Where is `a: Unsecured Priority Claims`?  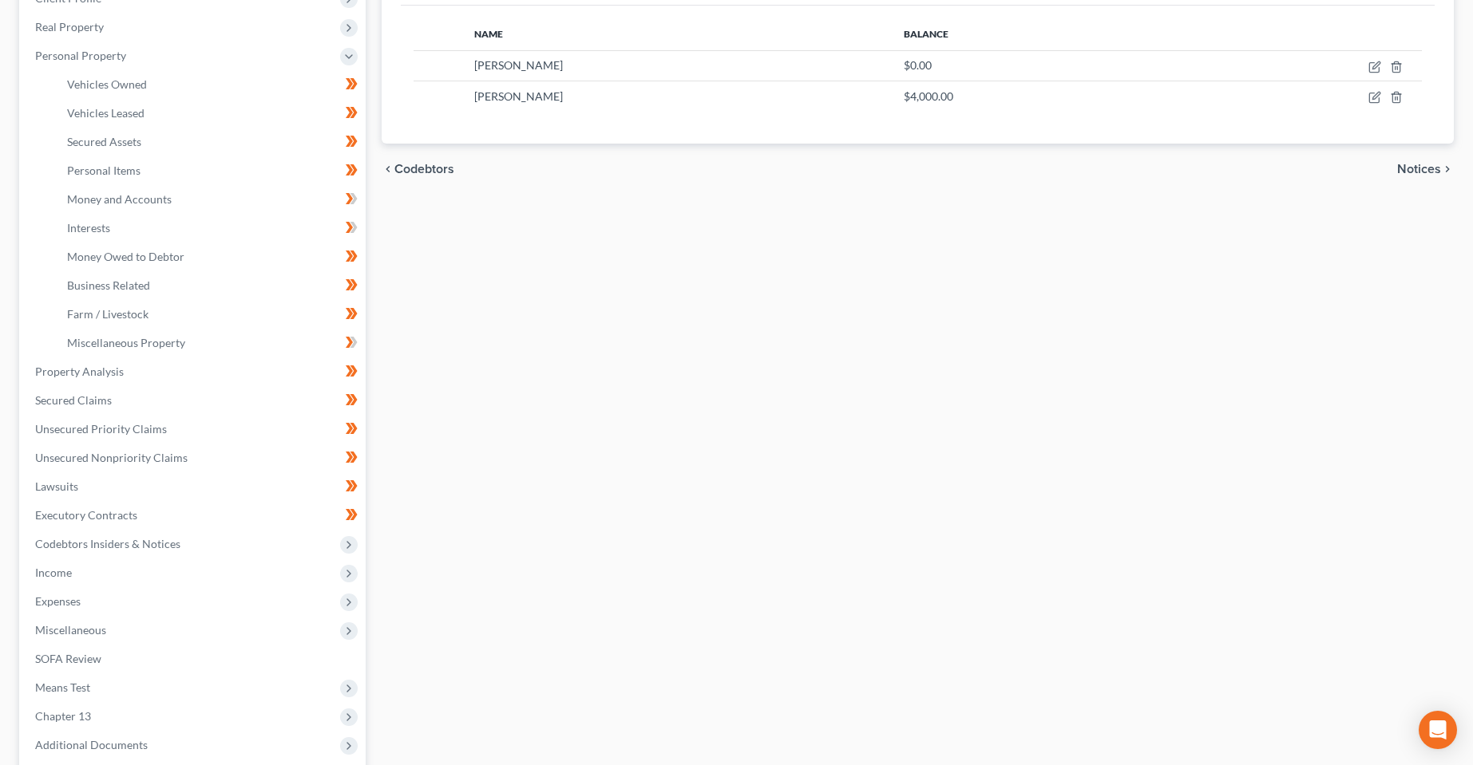 a: Unsecured Priority Claims is located at coordinates (194, 429).